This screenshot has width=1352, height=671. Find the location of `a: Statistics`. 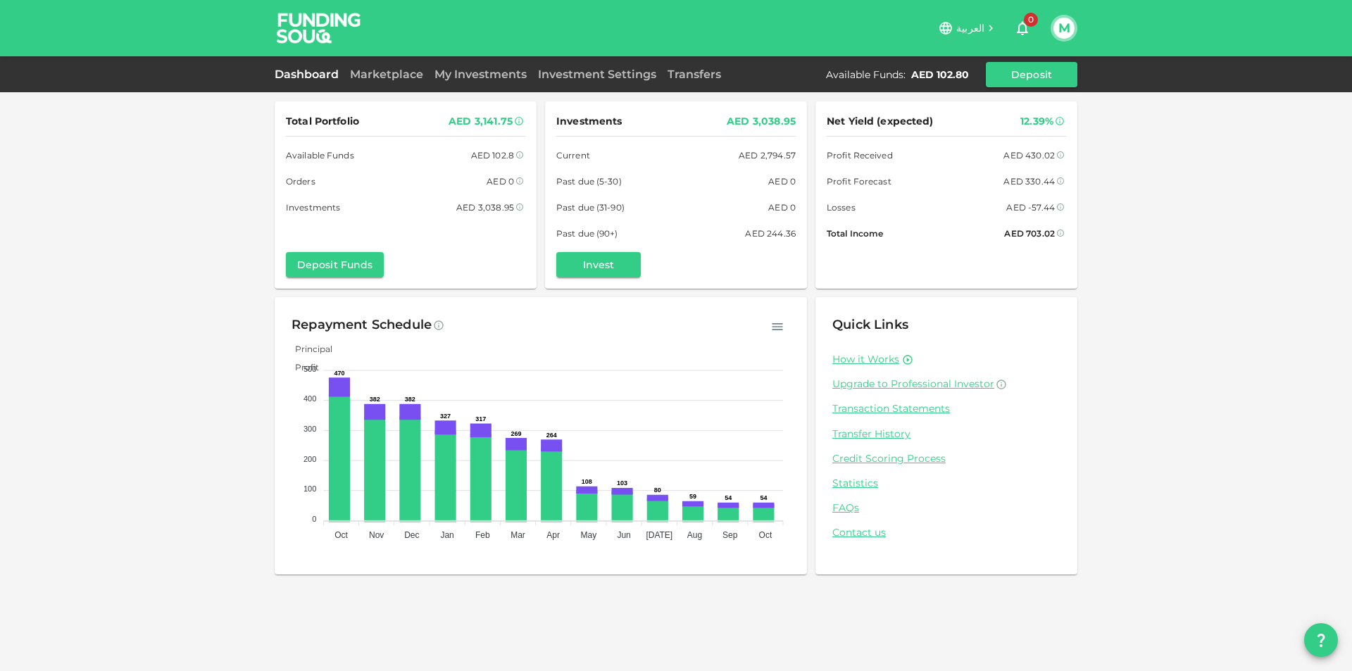

a: Statistics is located at coordinates (946, 483).